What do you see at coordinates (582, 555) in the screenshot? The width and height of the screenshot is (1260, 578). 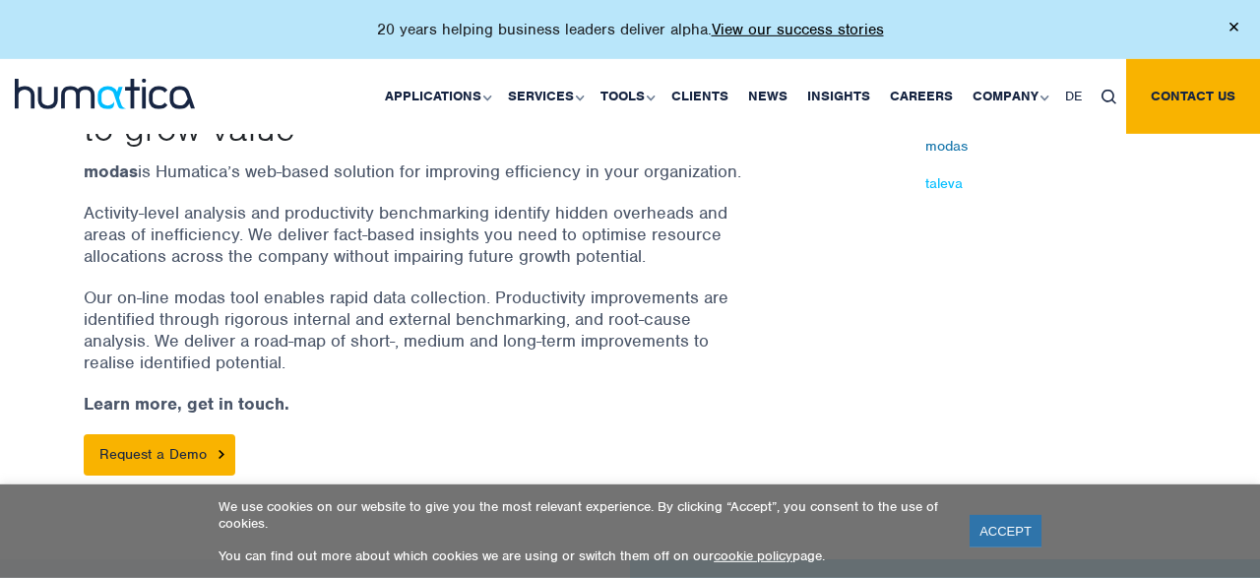 I see `p: You can find out more about which cookies we are using or switch them off on our page.` at bounding box center [582, 555].